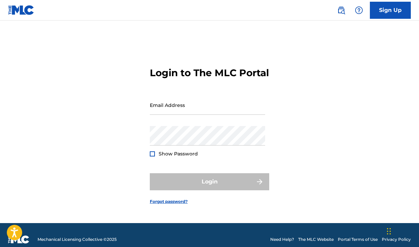 The image size is (419, 247). I want to click on a: Public Search, so click(341, 10).